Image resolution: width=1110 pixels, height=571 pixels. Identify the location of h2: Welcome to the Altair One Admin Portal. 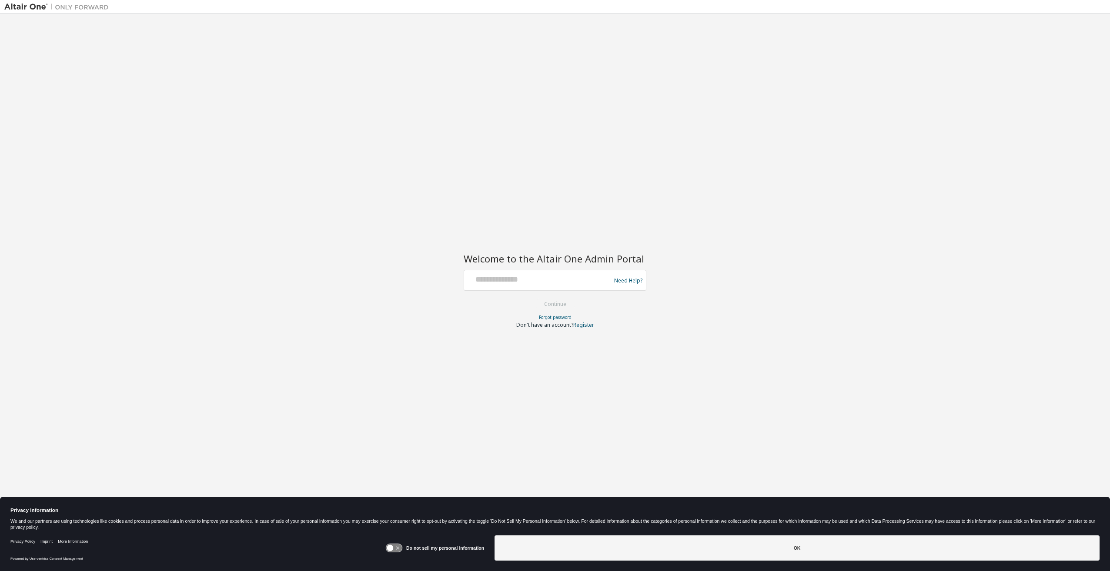
(555, 259).